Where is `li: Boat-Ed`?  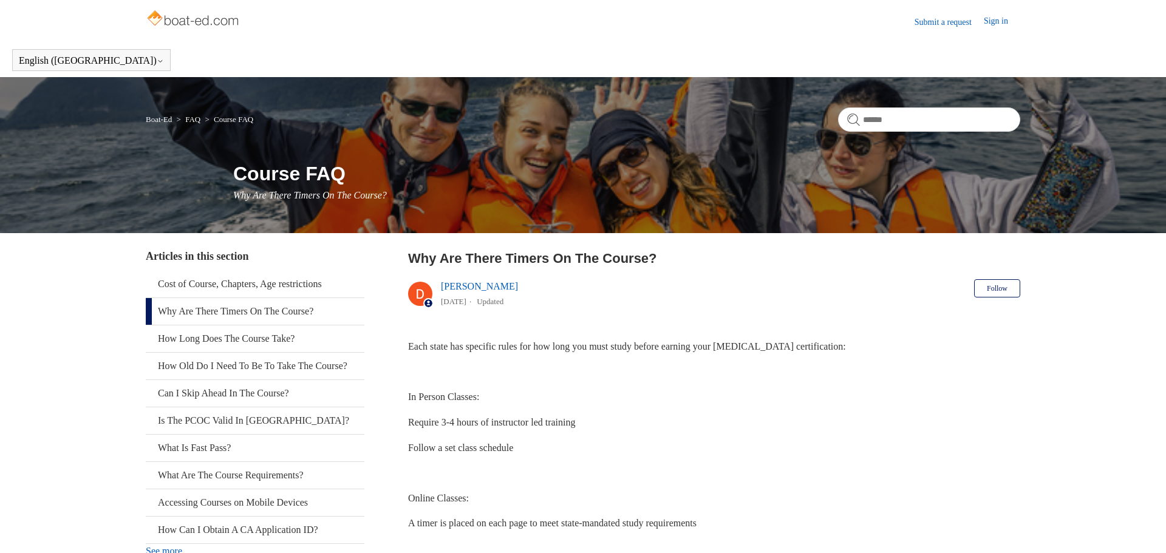
li: Boat-Ed is located at coordinates (160, 119).